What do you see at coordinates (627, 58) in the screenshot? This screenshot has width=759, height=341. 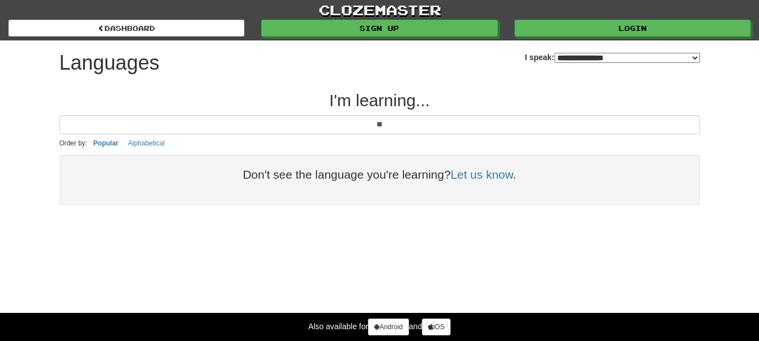 I see `select: I speak:` at bounding box center [627, 58].